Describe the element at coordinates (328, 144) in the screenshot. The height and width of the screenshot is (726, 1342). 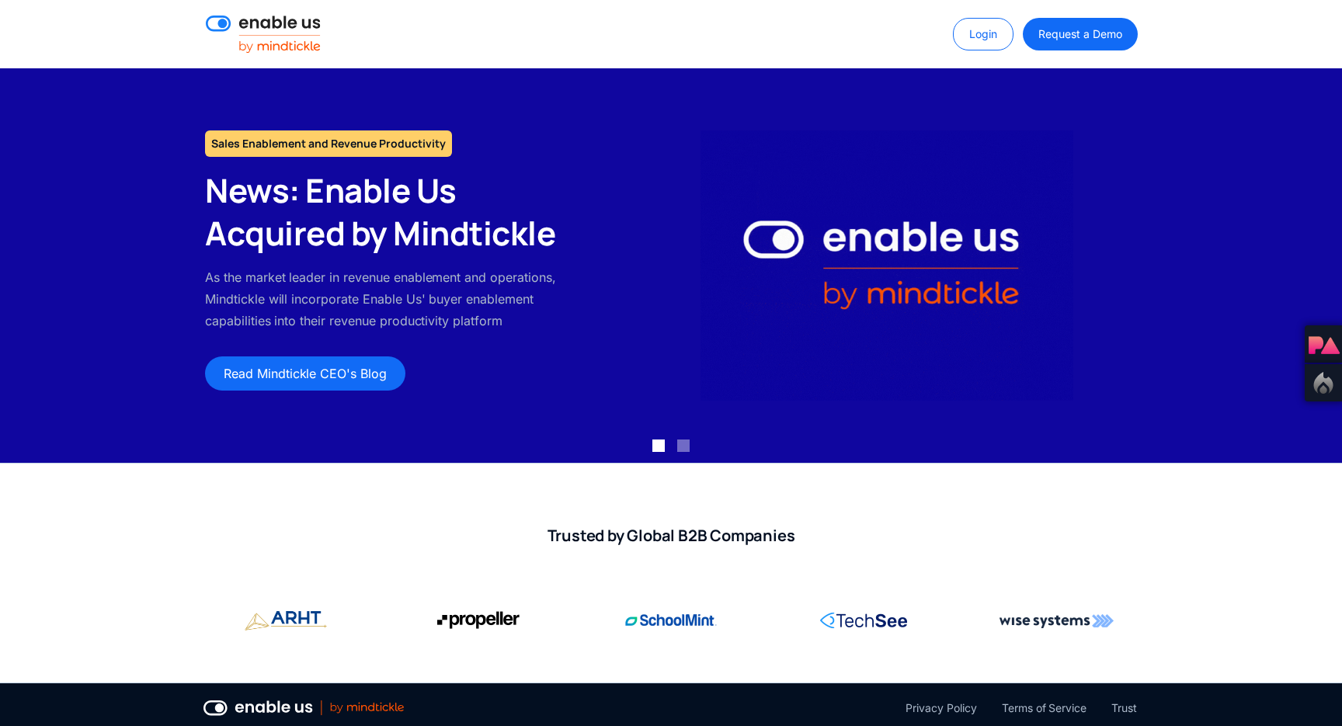
I see `h1: Sales Enablement and Revenue Productivity` at that location.